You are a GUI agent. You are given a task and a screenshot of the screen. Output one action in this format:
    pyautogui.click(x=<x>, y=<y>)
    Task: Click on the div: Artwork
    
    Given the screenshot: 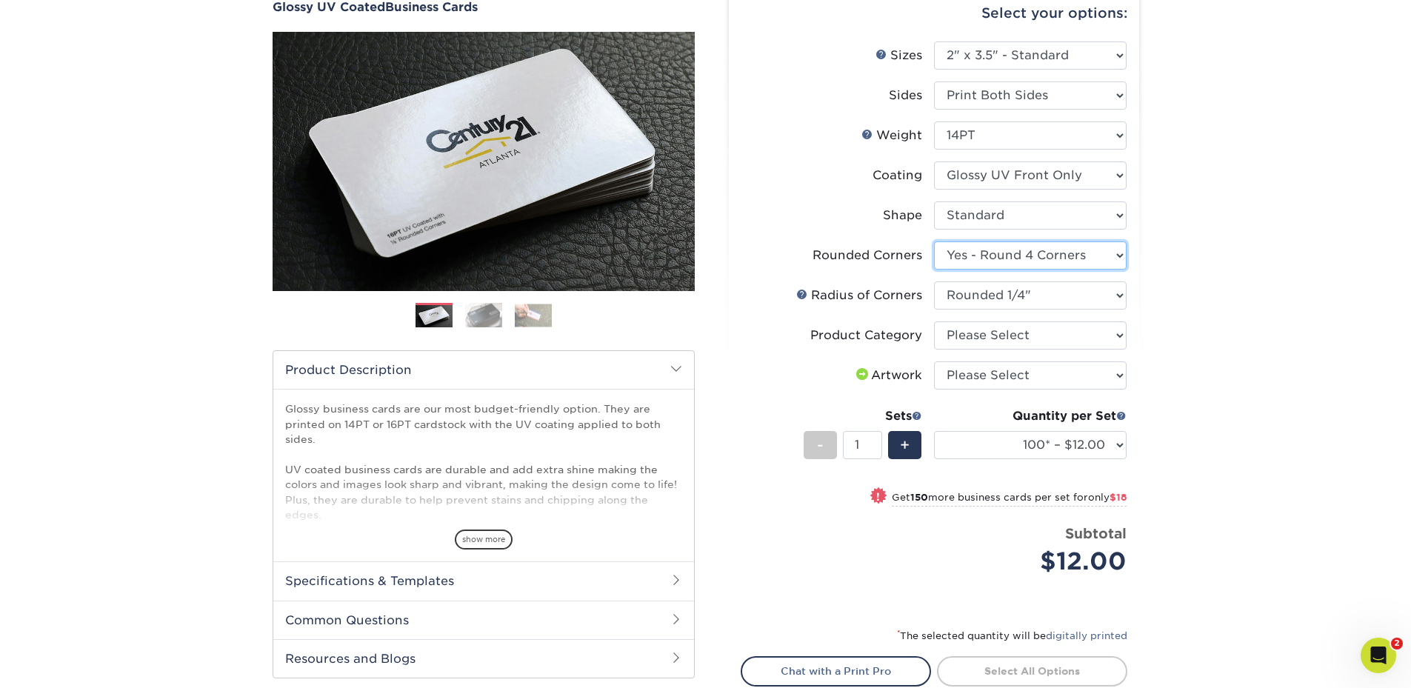 What is the action you would take?
    pyautogui.click(x=888, y=376)
    